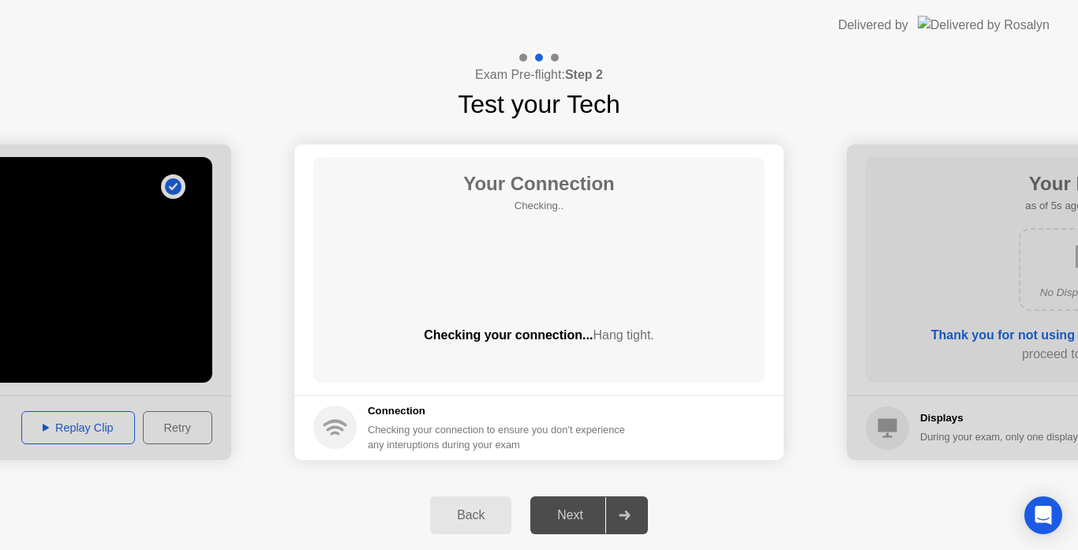 The image size is (1078, 550). I want to click on b: Step 2, so click(584, 74).